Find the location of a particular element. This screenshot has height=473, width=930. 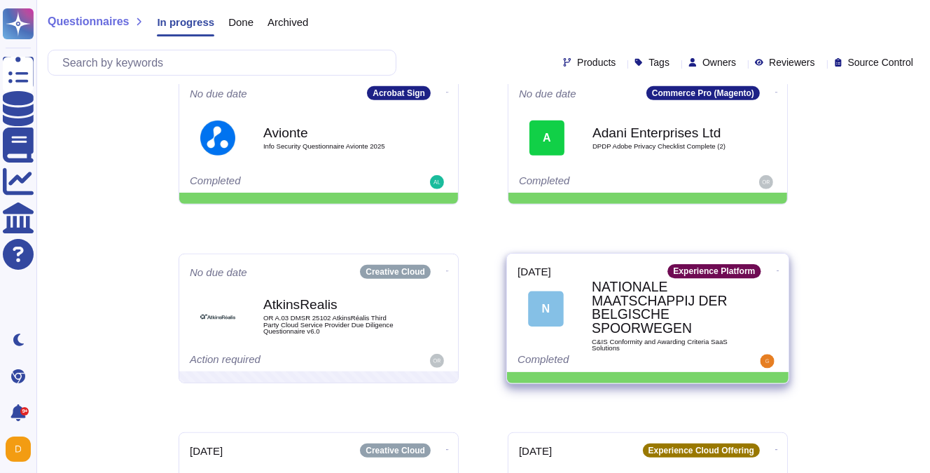

span: Tags is located at coordinates (659, 62).